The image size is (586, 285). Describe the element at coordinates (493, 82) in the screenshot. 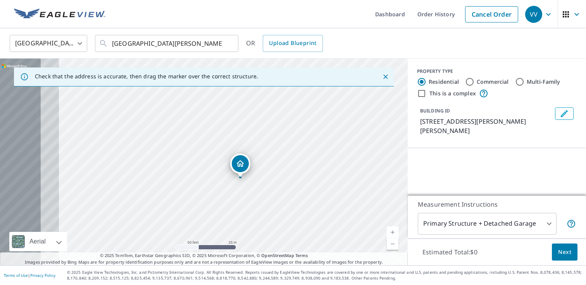

I see `label: Commercial` at that location.